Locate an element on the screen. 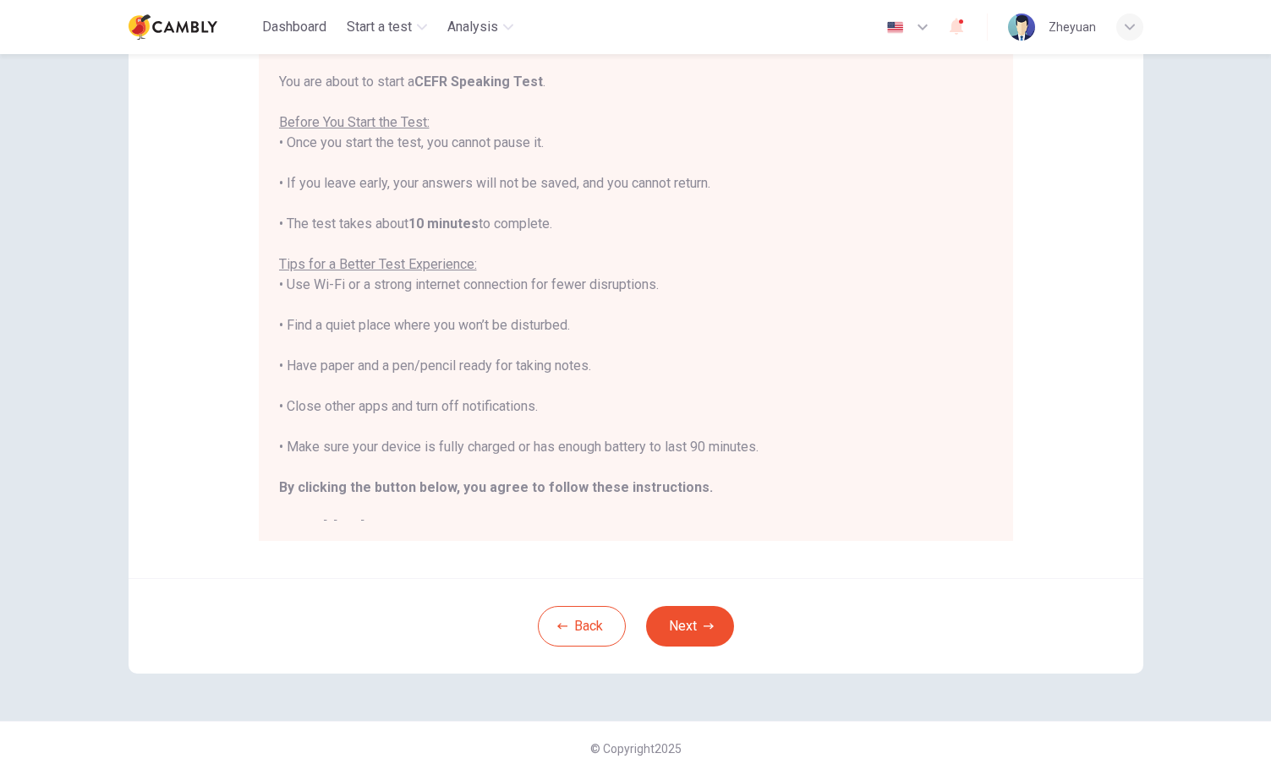  span: Dashboard is located at coordinates (294, 27).